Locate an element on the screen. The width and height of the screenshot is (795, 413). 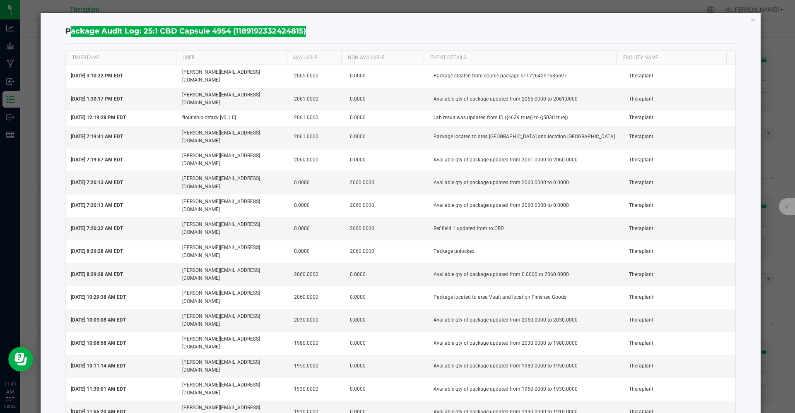
h4: Package Audit Log: 25:1 CBD Capsule 4954 (1189192332424815) is located at coordinates (401, 31).